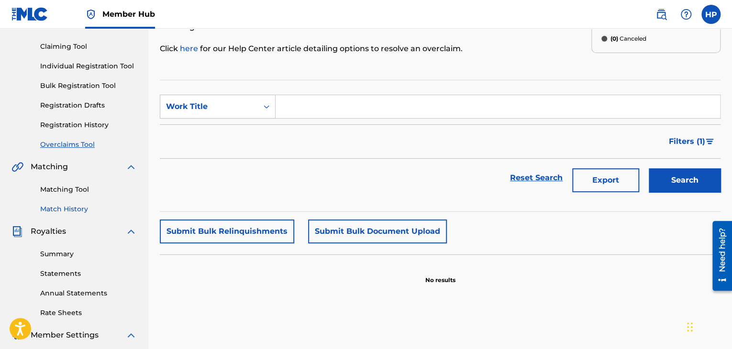 The width and height of the screenshot is (732, 349). What do you see at coordinates (708, 326) in the screenshot?
I see `div: Chat Widget` at bounding box center [708, 326].